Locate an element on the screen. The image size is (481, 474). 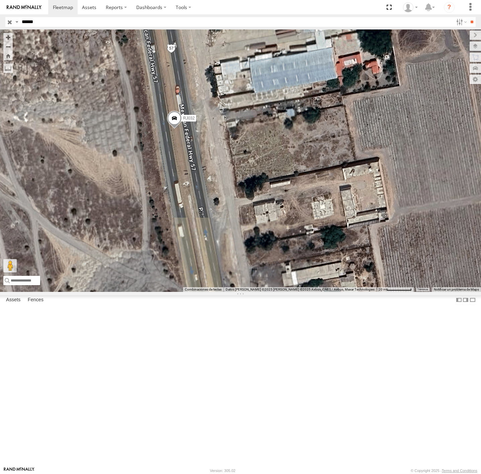
span: 20 m is located at coordinates (383, 289).